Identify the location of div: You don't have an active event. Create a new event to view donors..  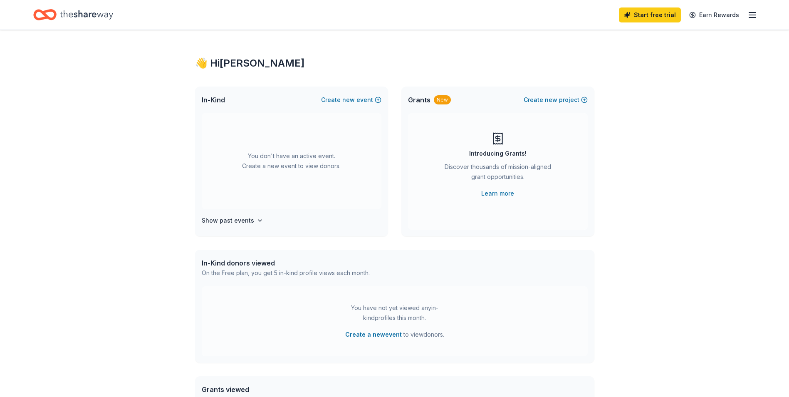
(292, 161).